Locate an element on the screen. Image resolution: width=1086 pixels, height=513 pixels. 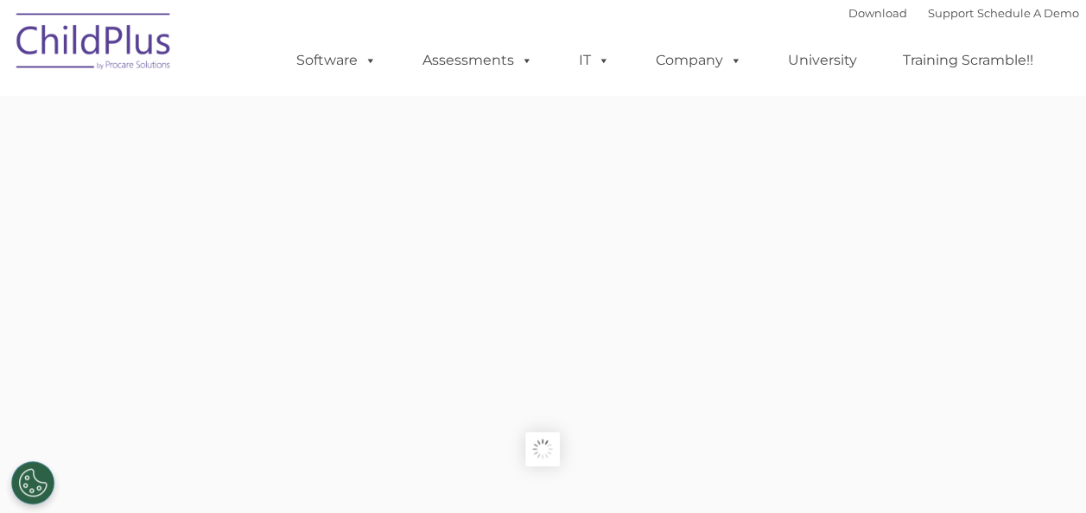
a: Company is located at coordinates (699, 60).